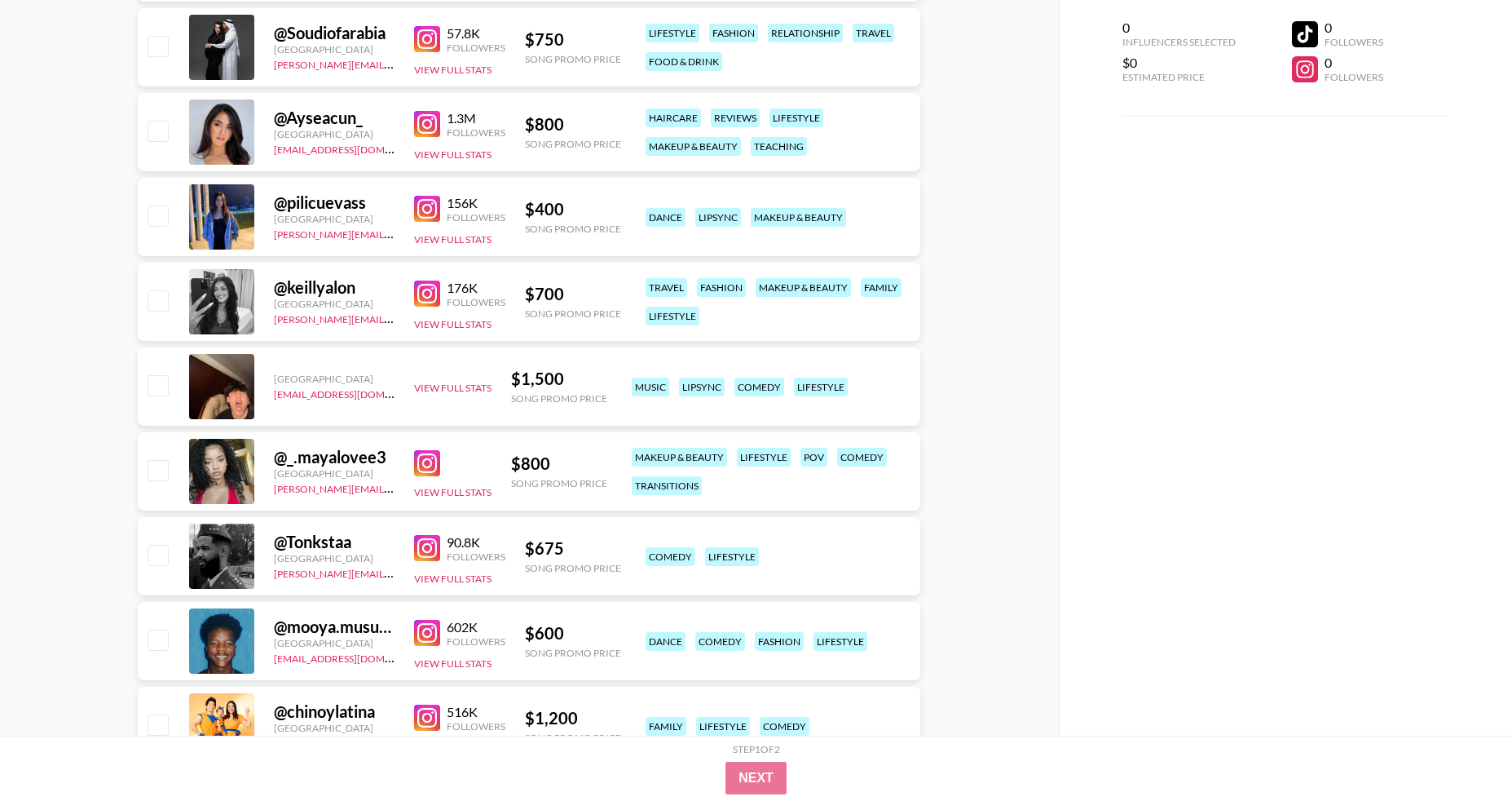 The width and height of the screenshot is (1512, 801). I want to click on div: @ mooya.musunga, so click(335, 627).